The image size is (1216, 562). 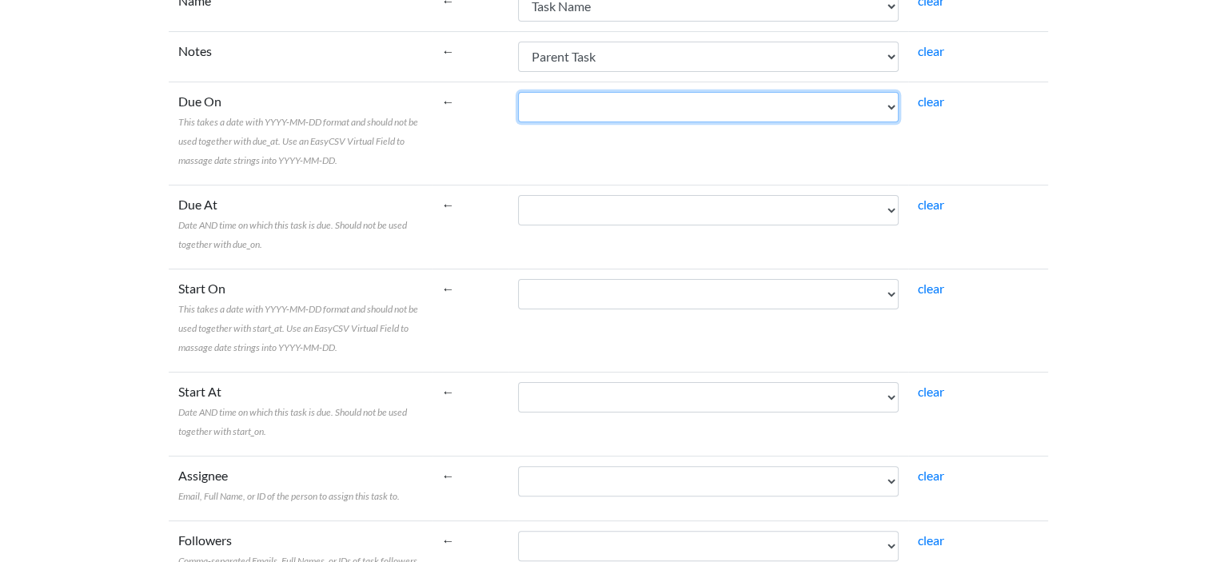 I want to click on span: Date AND time on which this task is due. Should not be used together with start_on., so click(x=293, y=421).